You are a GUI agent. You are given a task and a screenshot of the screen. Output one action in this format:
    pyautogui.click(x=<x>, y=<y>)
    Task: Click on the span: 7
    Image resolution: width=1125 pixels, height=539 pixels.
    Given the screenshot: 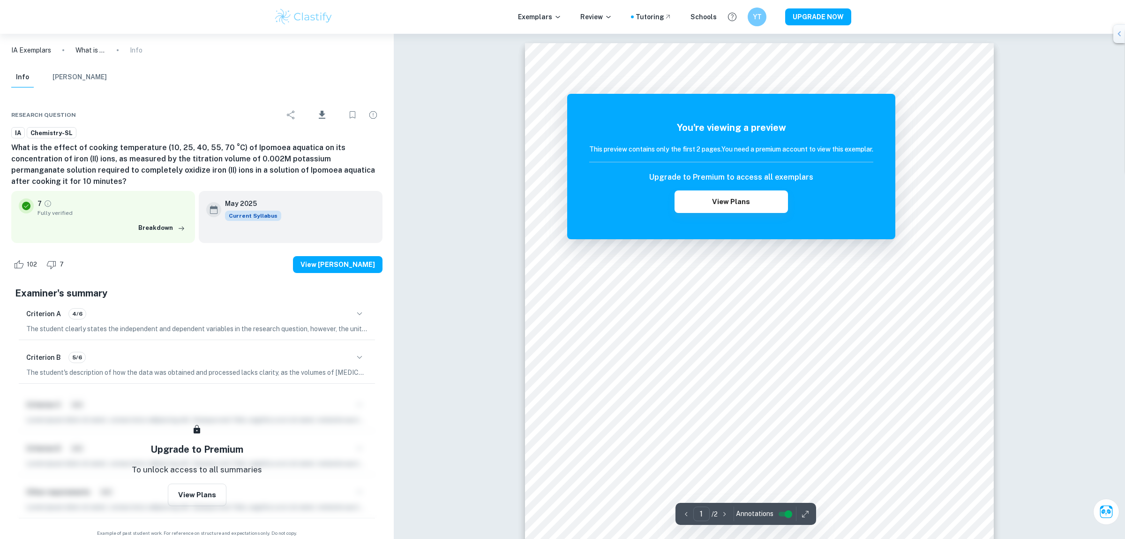 What is the action you would take?
    pyautogui.click(x=61, y=264)
    